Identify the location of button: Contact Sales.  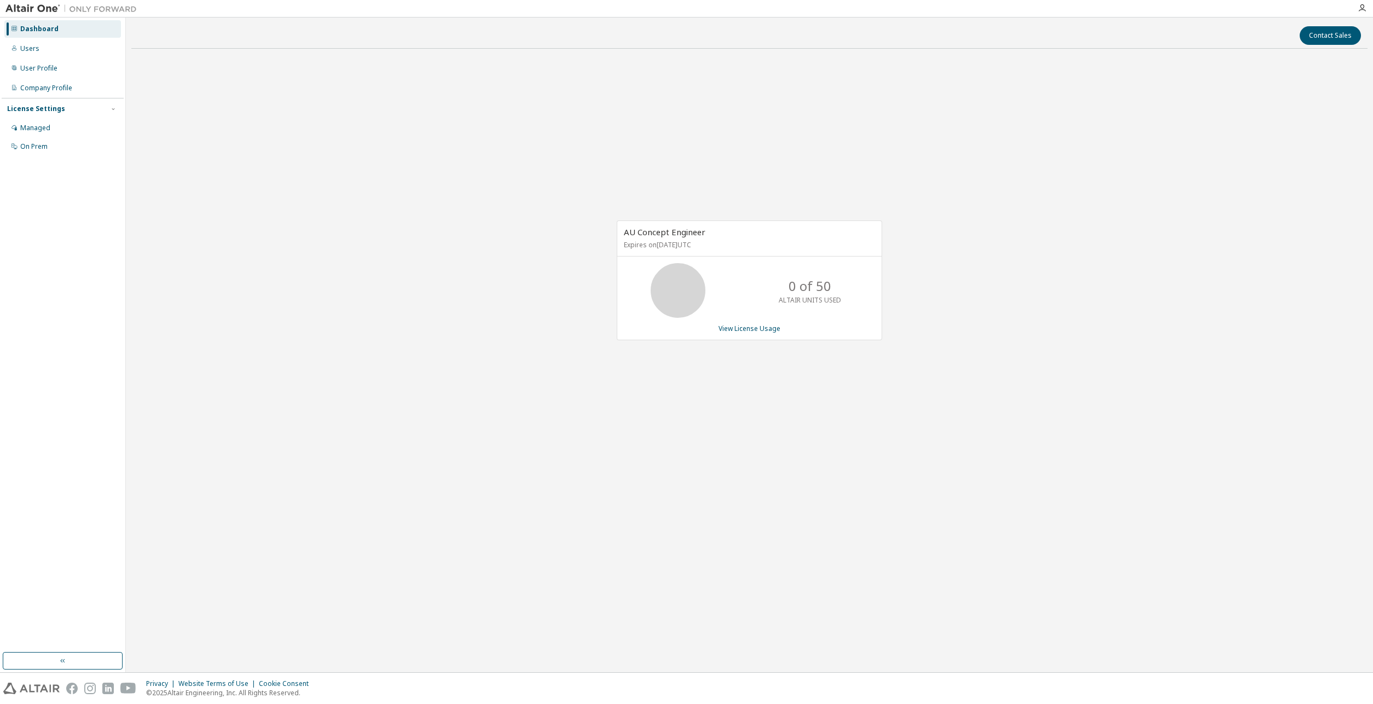
(1331, 36).